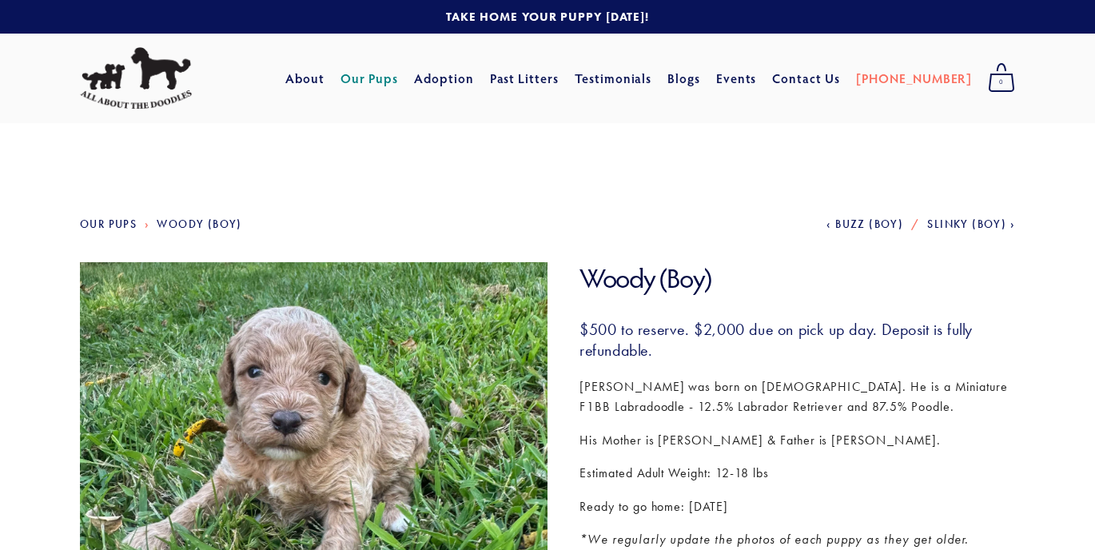  Describe the element at coordinates (869, 224) in the screenshot. I see `span: Buzz (Boy)` at that location.